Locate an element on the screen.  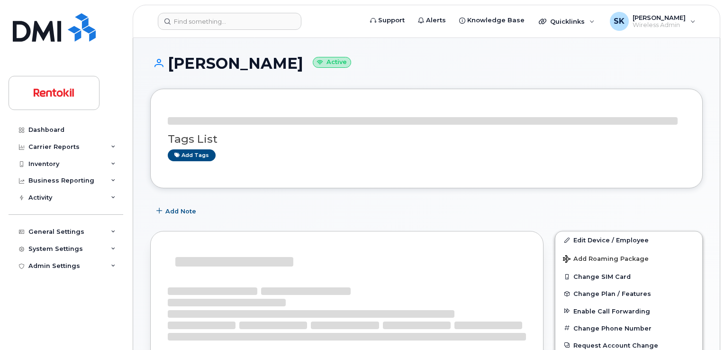
small: Active is located at coordinates (332, 62).